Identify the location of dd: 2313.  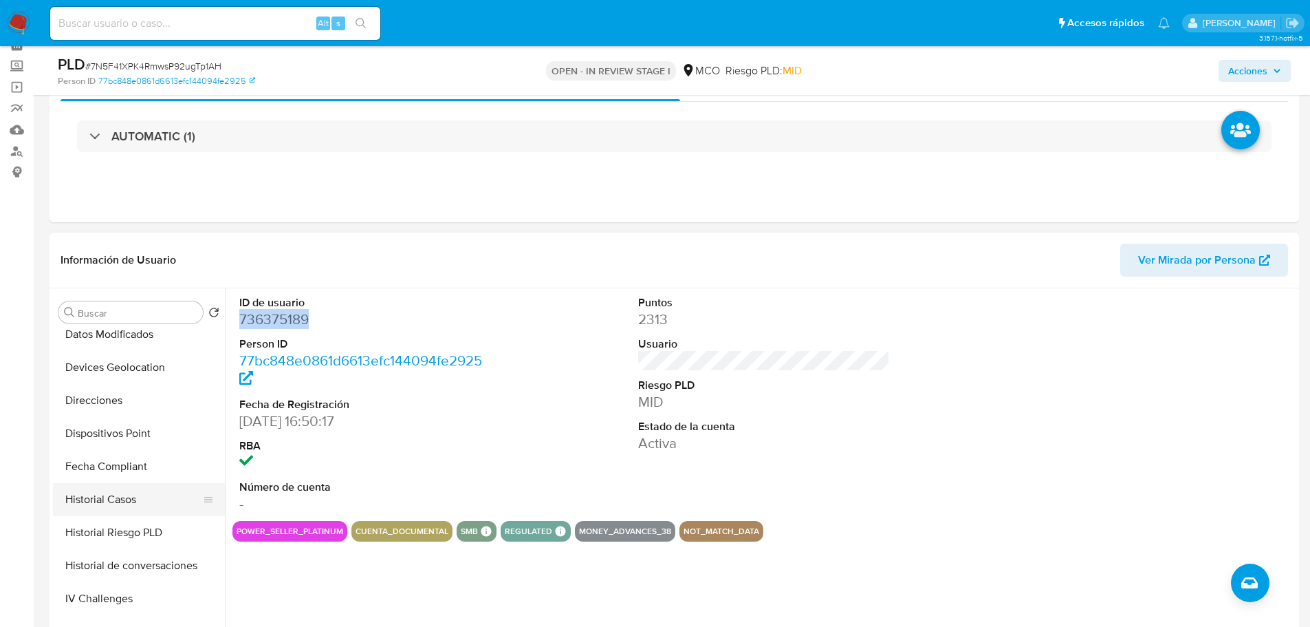
(764, 319).